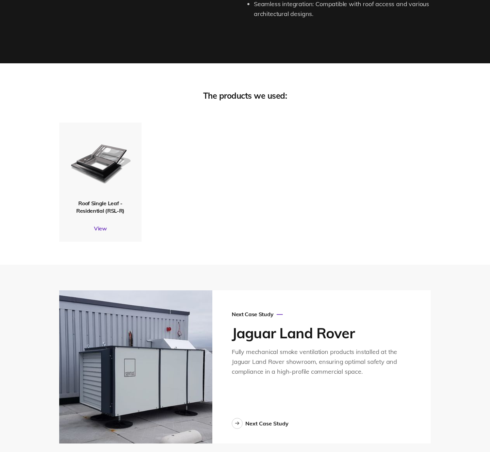 This screenshot has height=452, width=490. Describe the element at coordinates (100, 207) in the screenshot. I see `span: Roof Single Leaf - Residential (RSL-R)` at that location.